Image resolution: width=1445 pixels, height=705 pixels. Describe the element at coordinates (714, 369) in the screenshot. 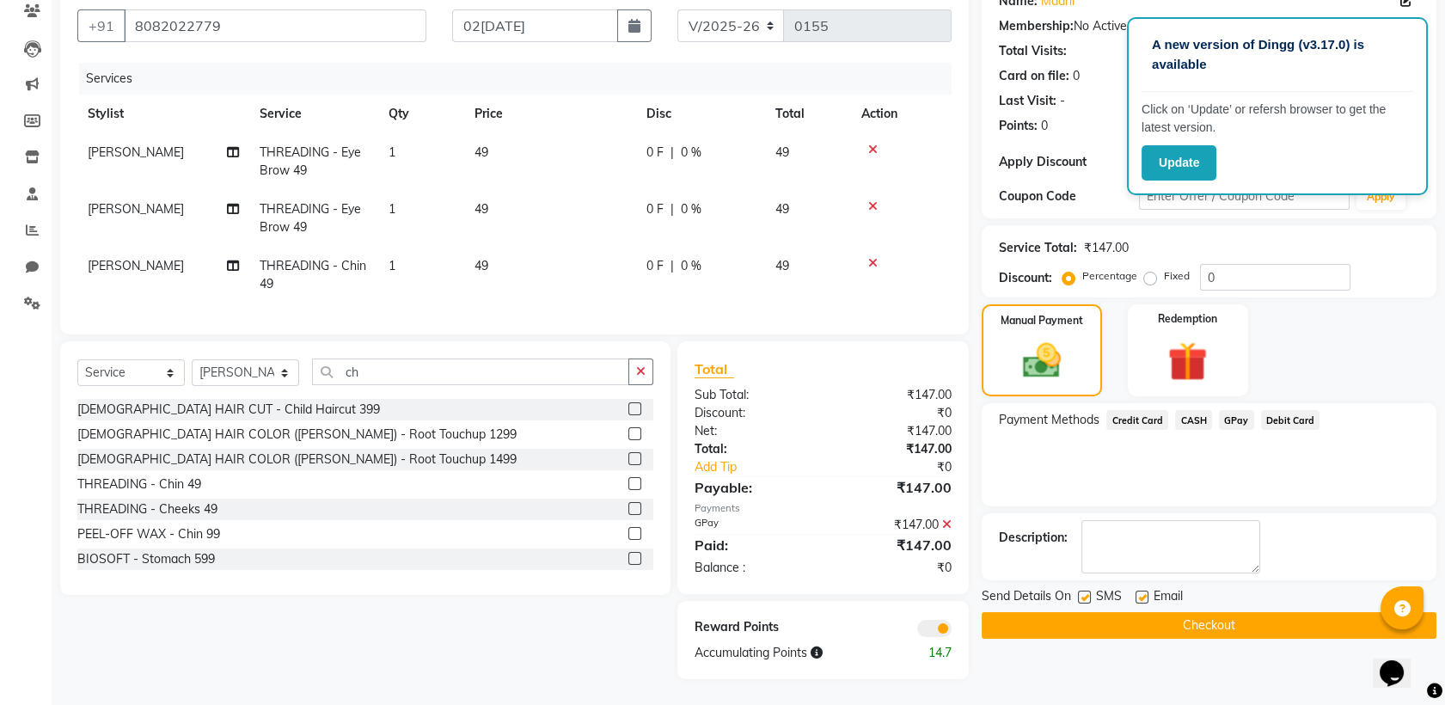

I see `span: Total` at that location.